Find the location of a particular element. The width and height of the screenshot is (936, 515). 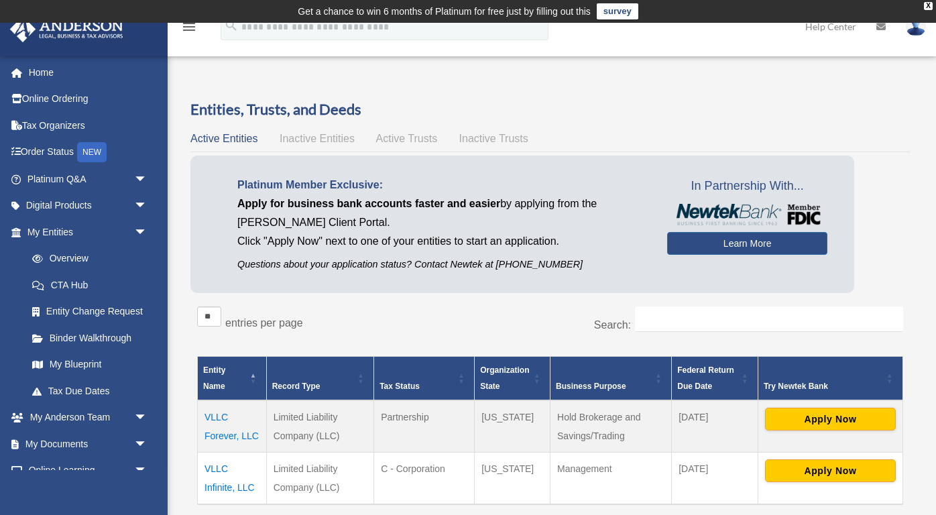

span: Tax Status is located at coordinates (400, 386).